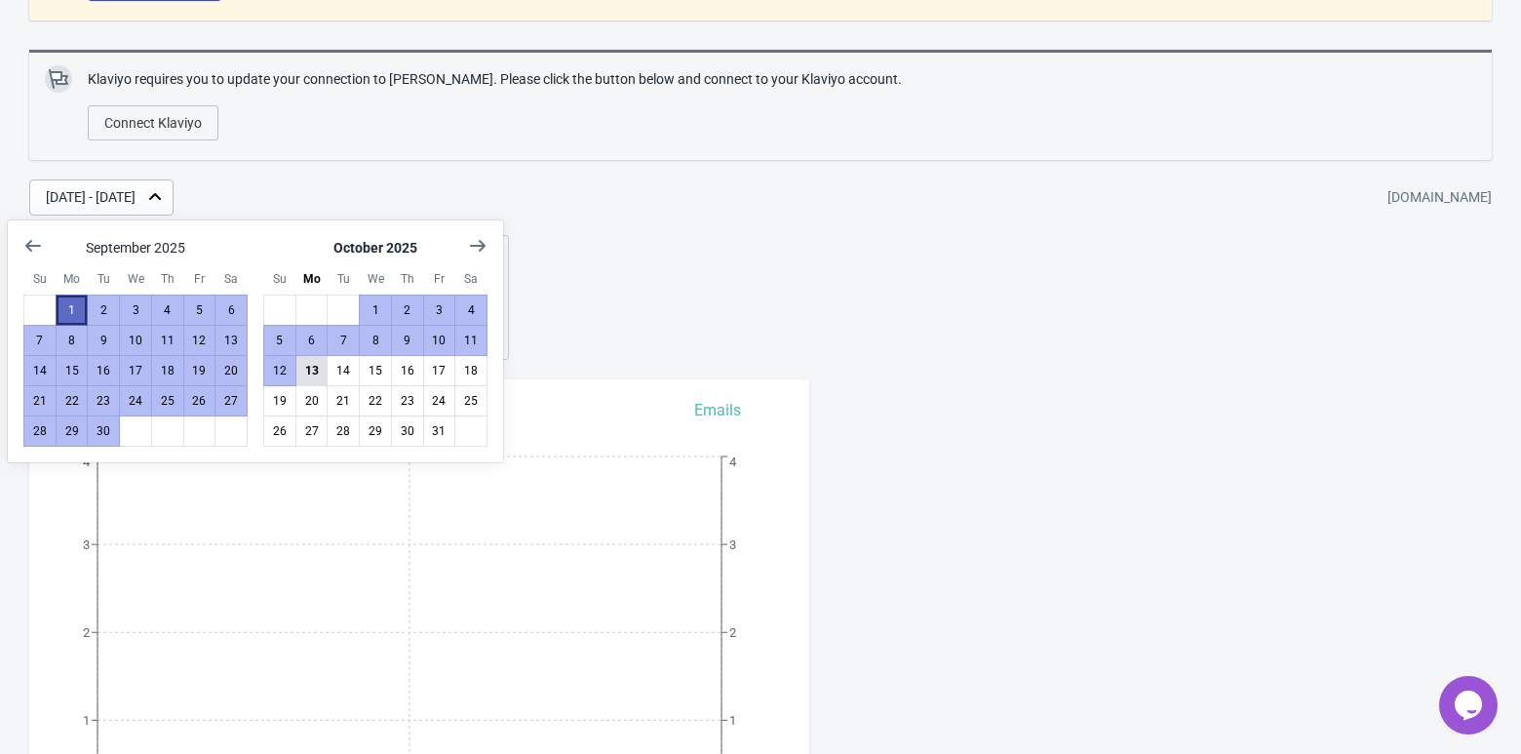  What do you see at coordinates (135, 401) in the screenshot?
I see `button: September 24 2025` at bounding box center [135, 401].